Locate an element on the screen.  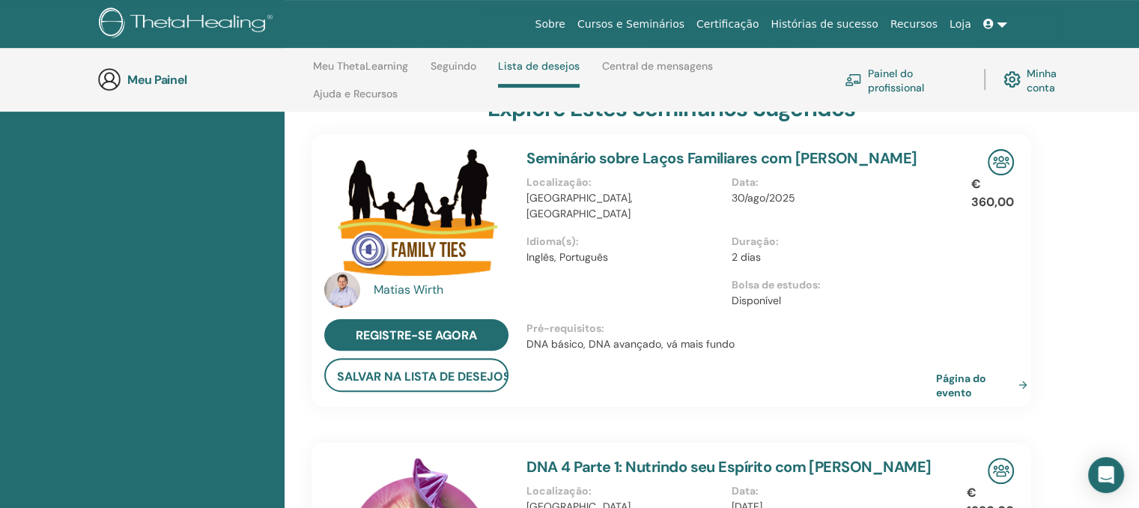
a: Lista de desejos is located at coordinates (539, 73).